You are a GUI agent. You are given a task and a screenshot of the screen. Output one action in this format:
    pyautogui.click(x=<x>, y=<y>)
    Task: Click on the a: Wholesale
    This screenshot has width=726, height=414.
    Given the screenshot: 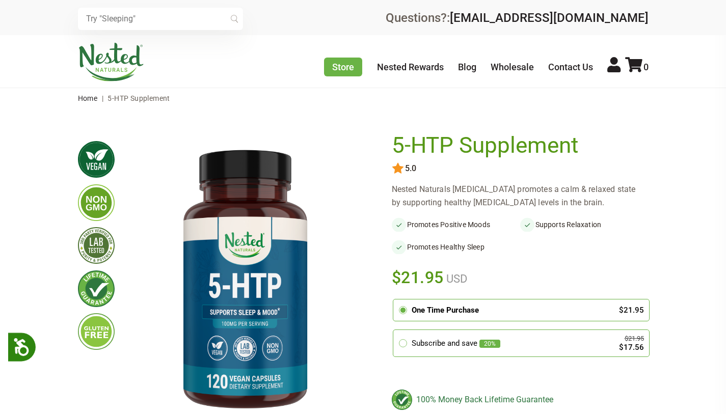 What is the action you would take?
    pyautogui.click(x=512, y=67)
    